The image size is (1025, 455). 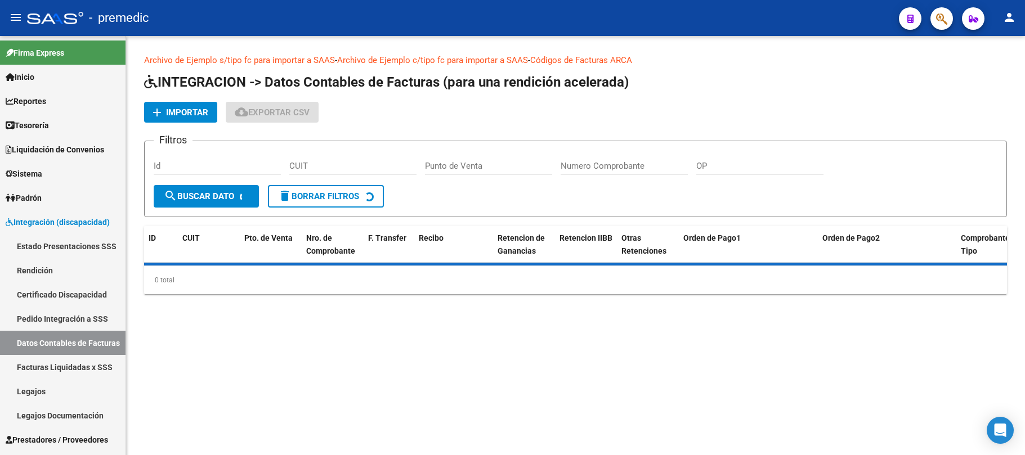 I want to click on span: - premedic, so click(x=119, y=18).